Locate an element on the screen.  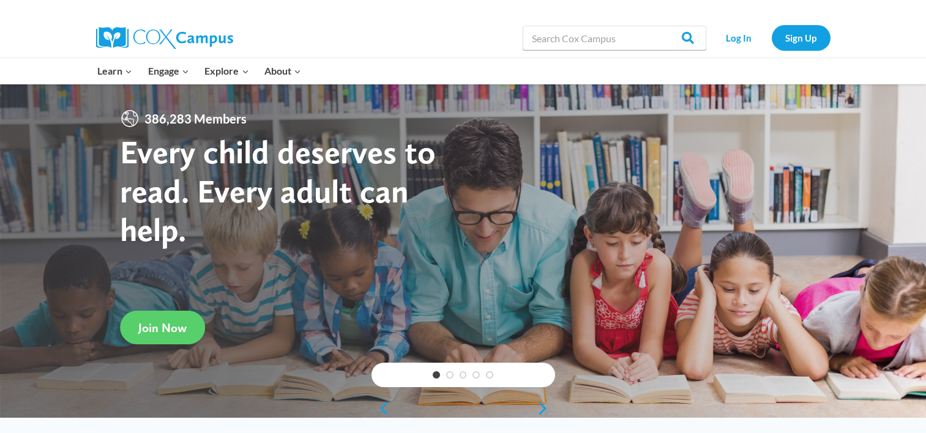
a: 3 is located at coordinates (463, 375).